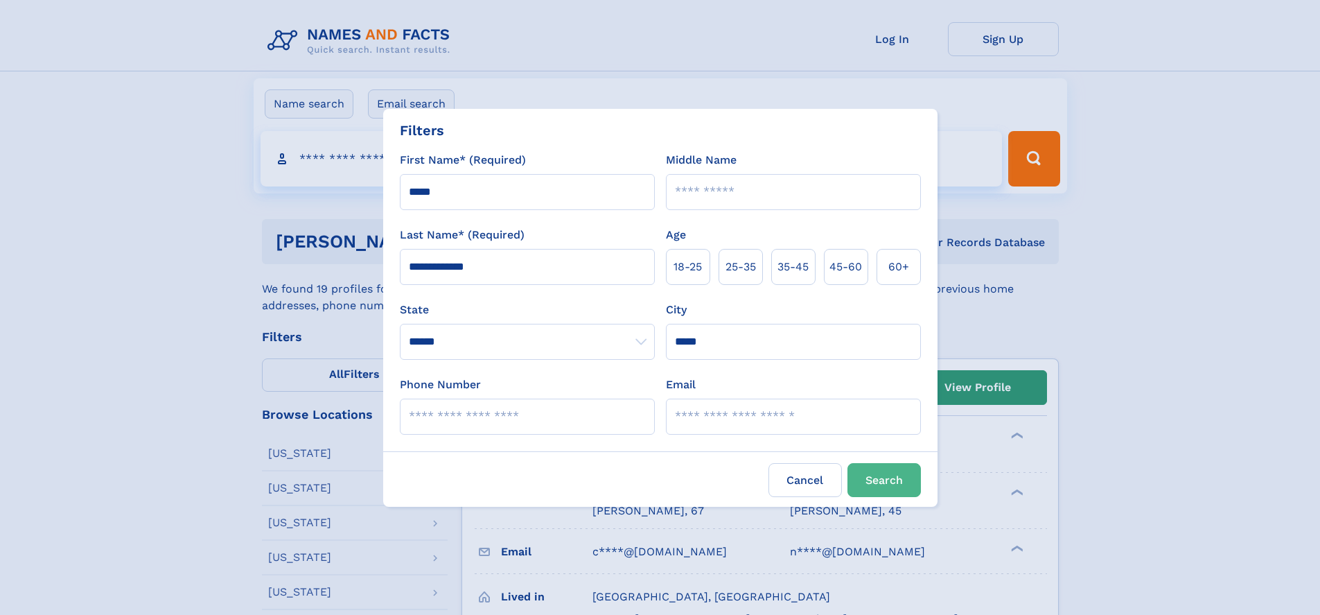  Describe the element at coordinates (741, 267) in the screenshot. I see `span: 25‑35` at that location.